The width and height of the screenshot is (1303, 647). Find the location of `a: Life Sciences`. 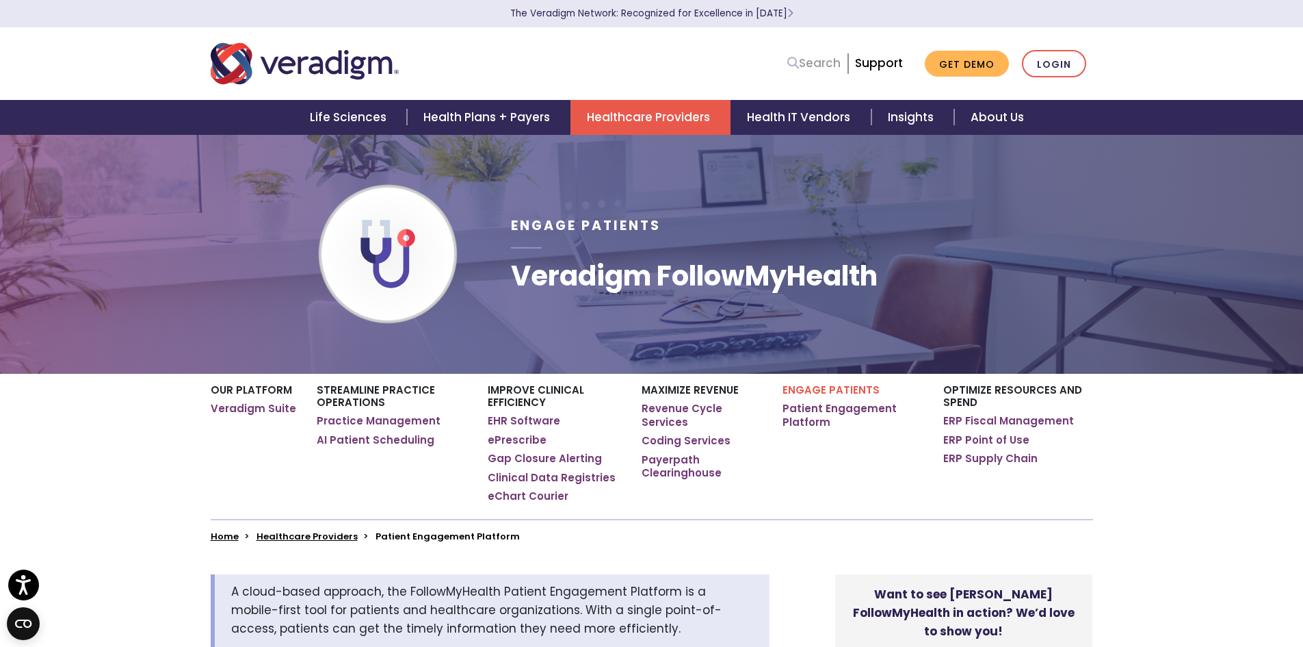

a: Life Sciences is located at coordinates (350, 117).